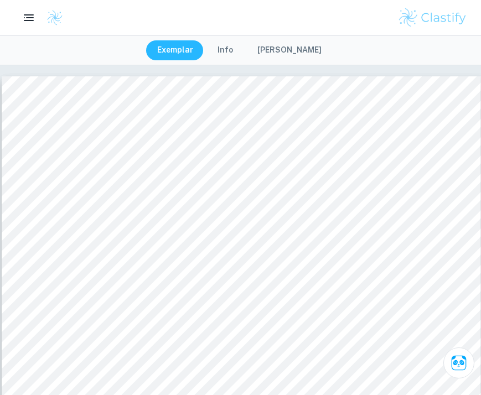 The image size is (481, 395). Describe the element at coordinates (175, 50) in the screenshot. I see `button: Exemplar` at that location.